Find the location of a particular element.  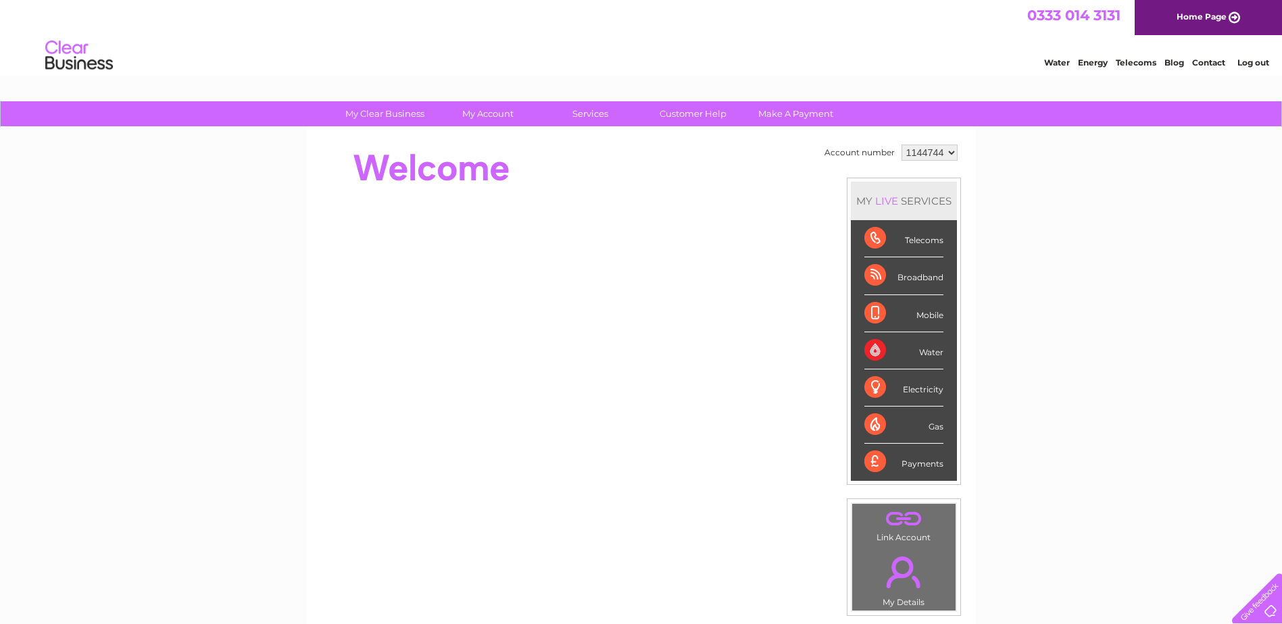

a: Blog is located at coordinates (1174, 62).